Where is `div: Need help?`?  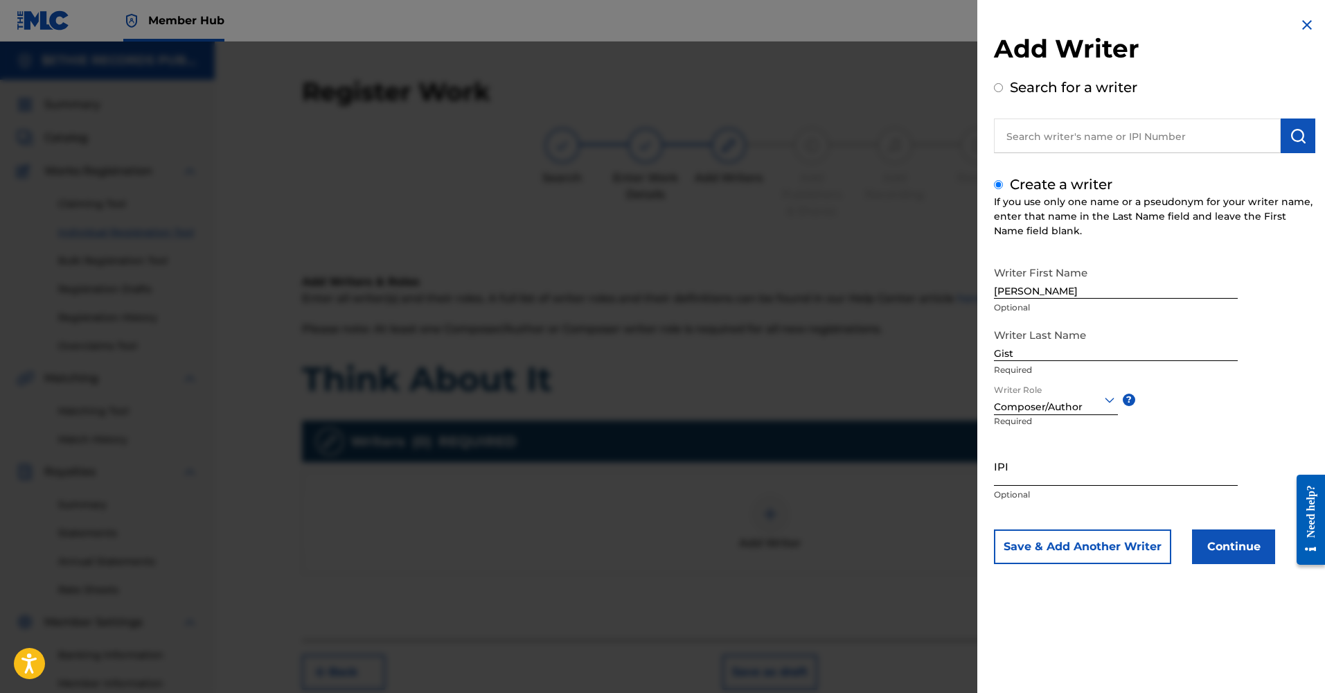
div: Need help? is located at coordinates (24, 48).